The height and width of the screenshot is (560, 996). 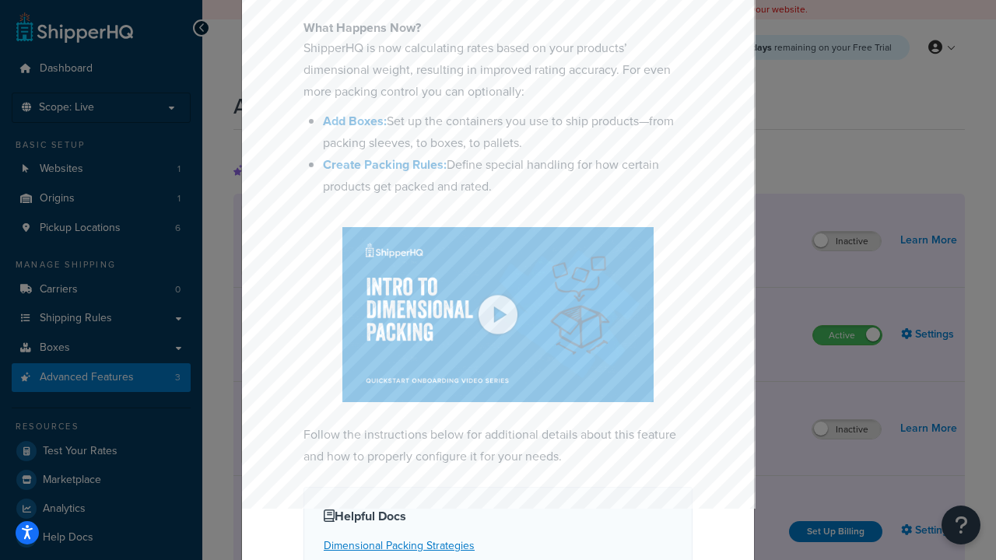 What do you see at coordinates (507, 176) in the screenshot?
I see `li: Define special handling for how certain products get packed and rated.` at bounding box center [507, 176].